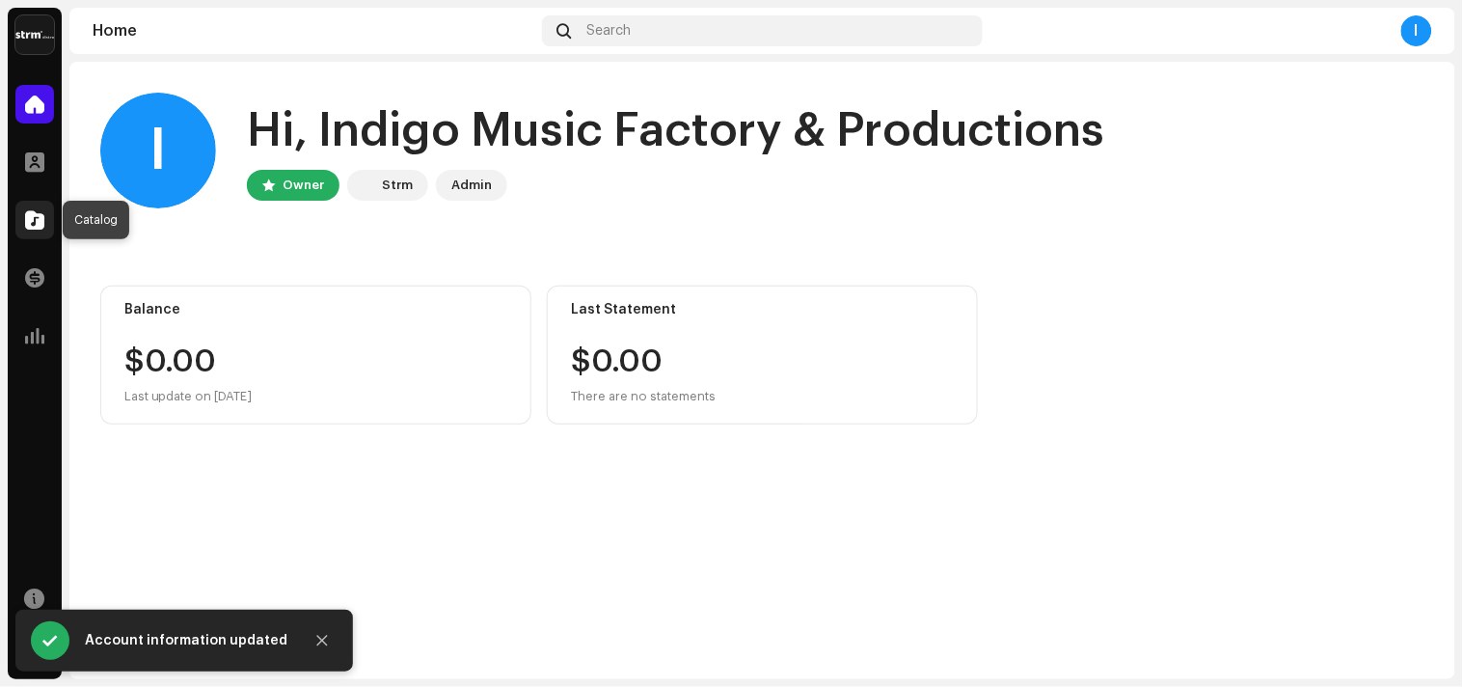 The height and width of the screenshot is (687, 1463). Describe the element at coordinates (313, 31) in the screenshot. I see `div: Home` at that location.